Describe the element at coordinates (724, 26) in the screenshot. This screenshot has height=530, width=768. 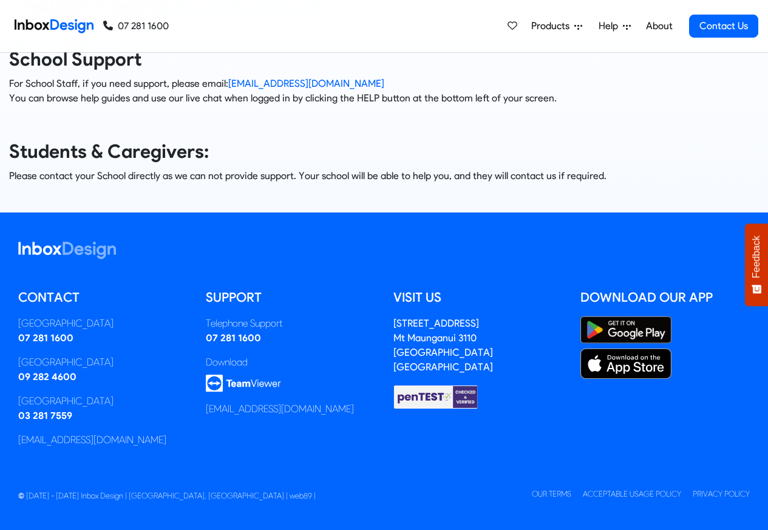
I see `a: Contact Us` at that location.